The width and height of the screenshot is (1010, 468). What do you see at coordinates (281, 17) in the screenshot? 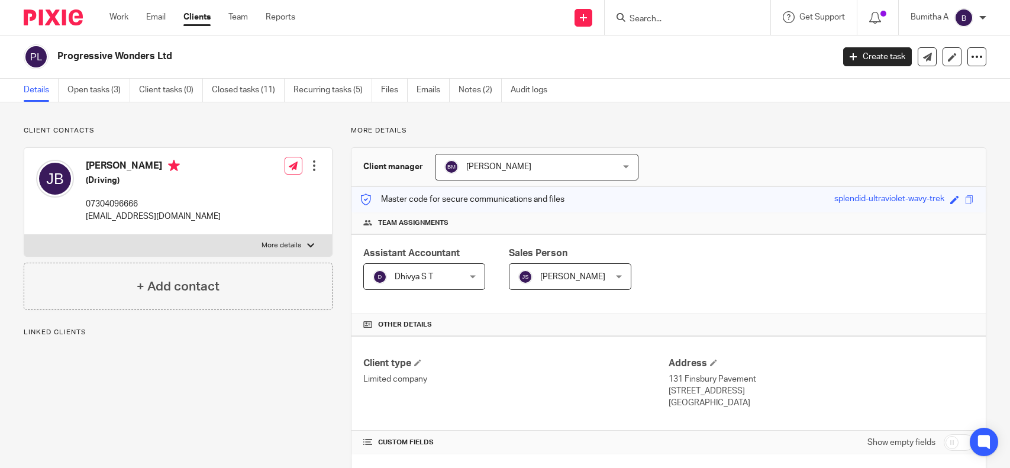
I see `a: Reports` at bounding box center [281, 17].